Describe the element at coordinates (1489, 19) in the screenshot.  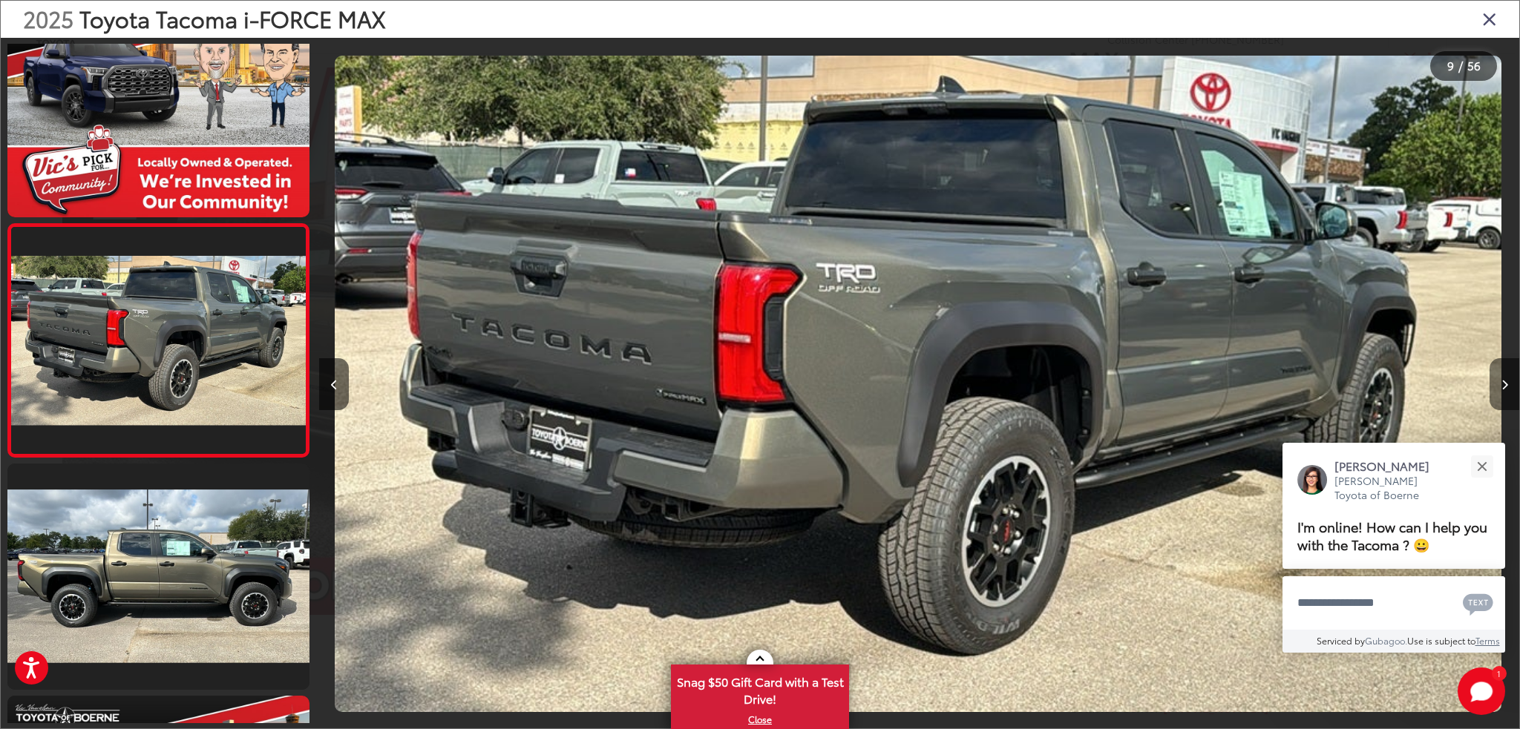
I see `i: Close gallery` at that location.